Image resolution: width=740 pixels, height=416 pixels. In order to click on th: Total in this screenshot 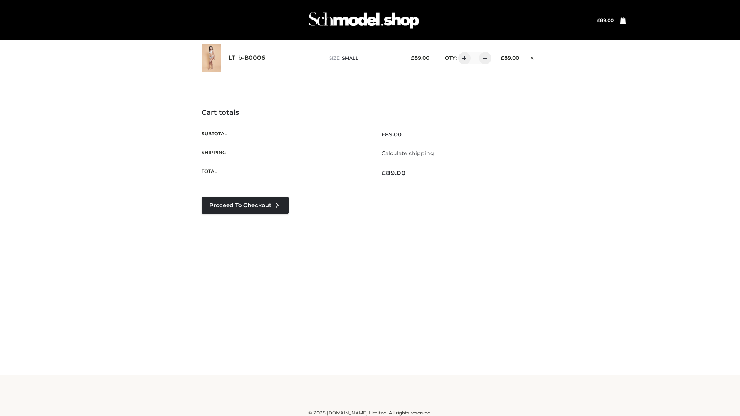, I will do `click(286, 173)`.